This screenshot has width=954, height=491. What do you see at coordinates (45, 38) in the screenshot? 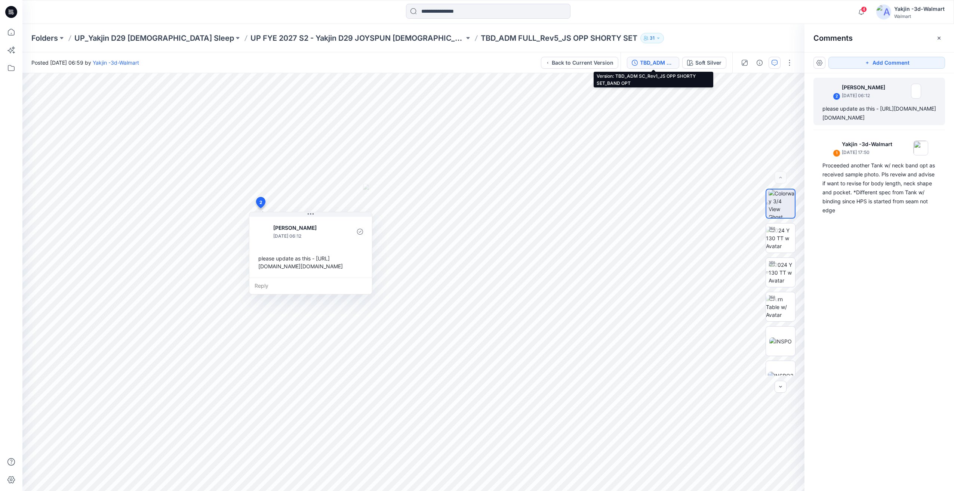
I see `a: Folders` at bounding box center [45, 38].